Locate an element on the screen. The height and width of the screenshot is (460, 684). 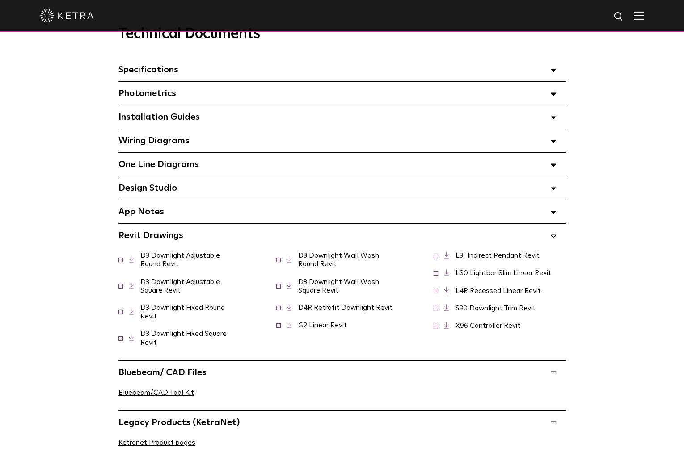
img: ketra-logo-2019-white is located at coordinates (67, 16).